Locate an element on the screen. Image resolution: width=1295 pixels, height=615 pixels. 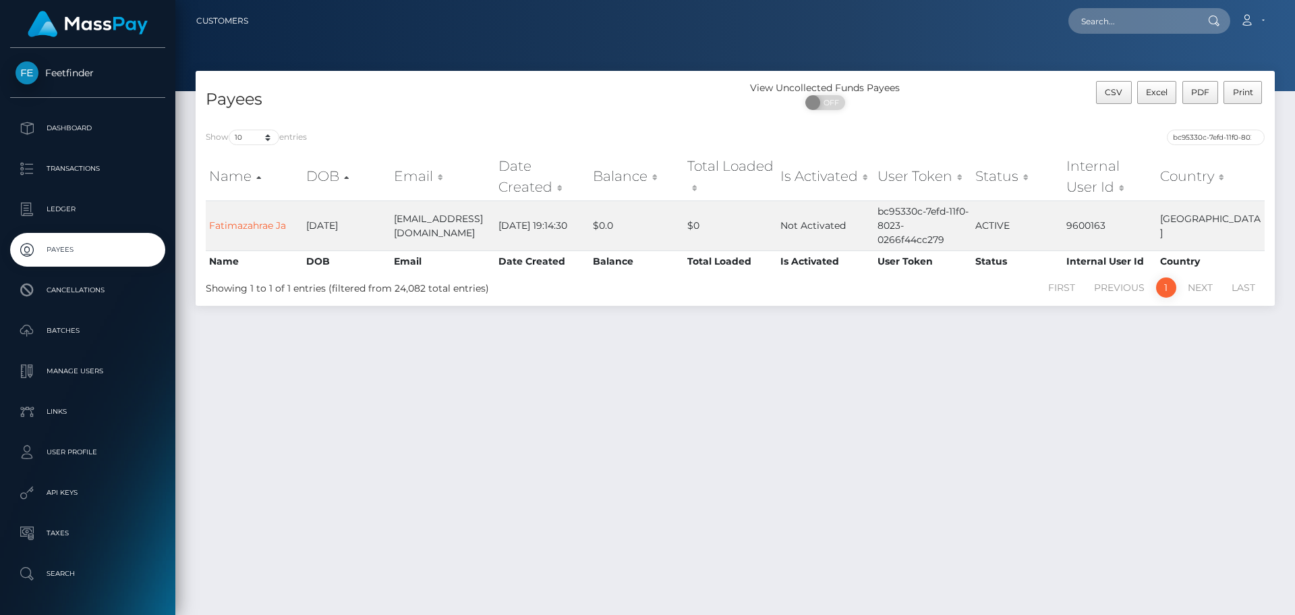
img: MassPay Logo is located at coordinates (88, 24).